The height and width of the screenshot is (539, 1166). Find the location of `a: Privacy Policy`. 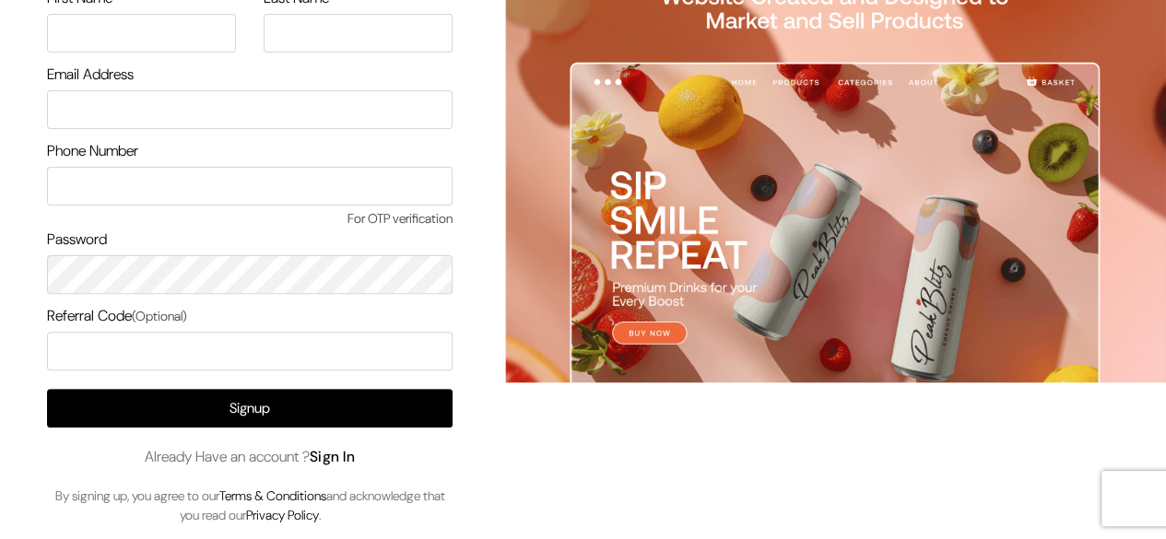

a: Privacy Policy is located at coordinates (282, 515).